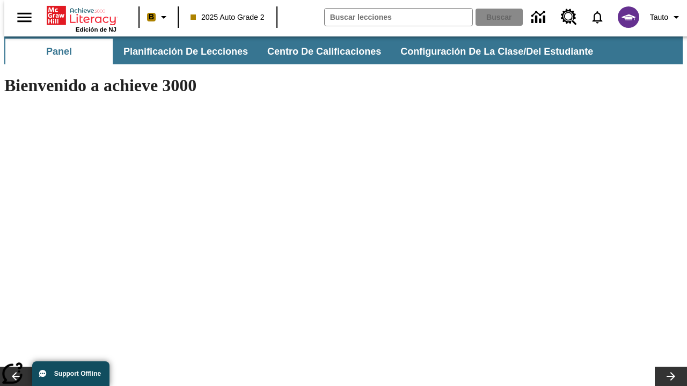 This screenshot has height=386, width=687. I want to click on button: Support Offline, so click(71, 374).